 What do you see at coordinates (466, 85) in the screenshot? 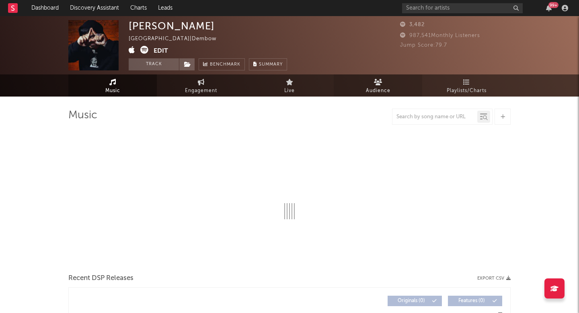
I see `a: Playlists/Charts` at bounding box center [466, 85].